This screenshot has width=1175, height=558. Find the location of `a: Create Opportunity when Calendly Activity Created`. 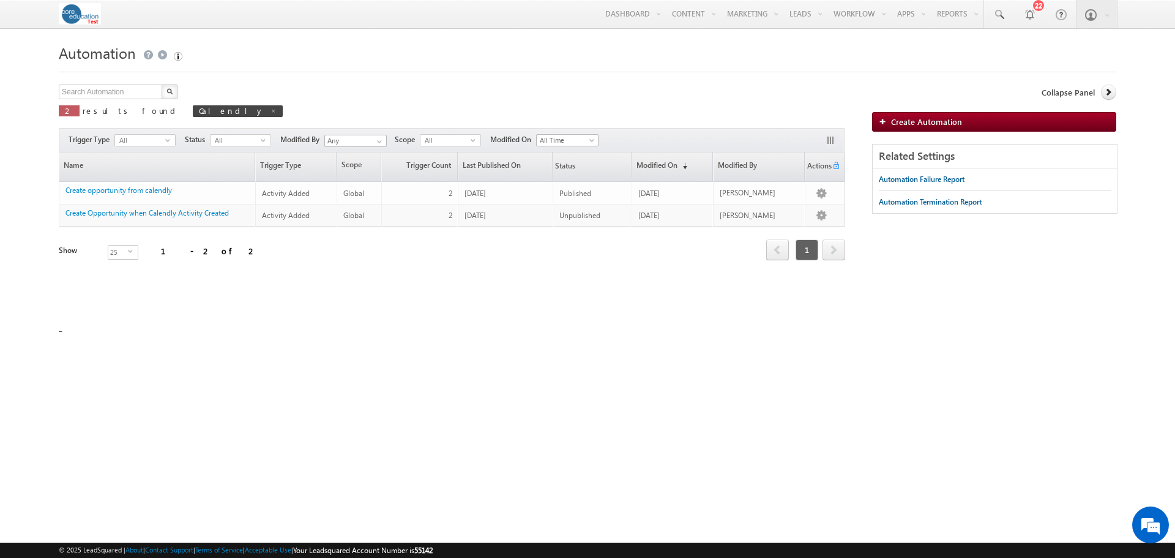

a: Create Opportunity when Calendly Activity Created is located at coordinates (147, 212).